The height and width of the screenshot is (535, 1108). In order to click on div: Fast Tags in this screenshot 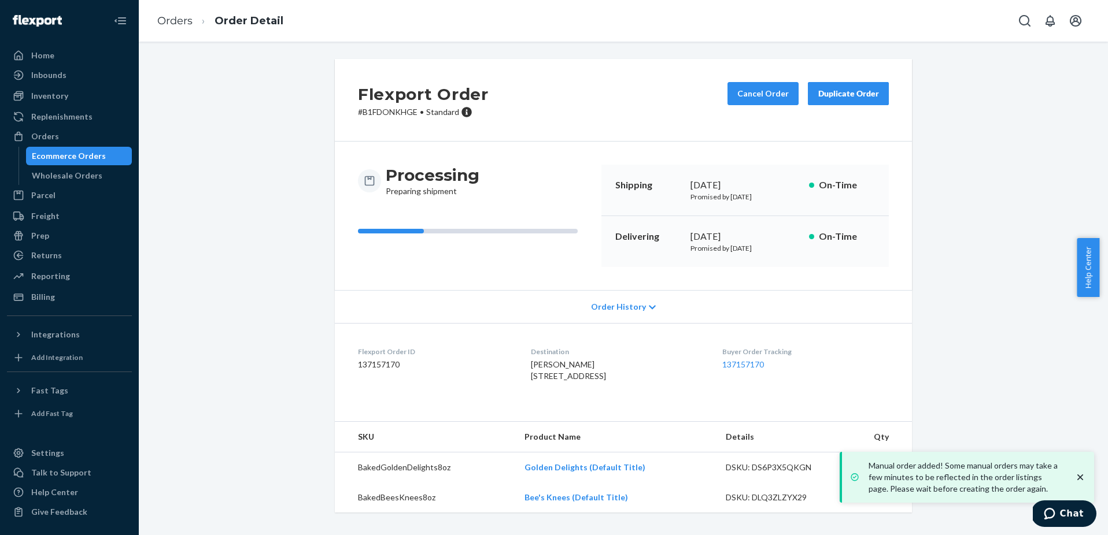, I will do `click(50, 391)`.